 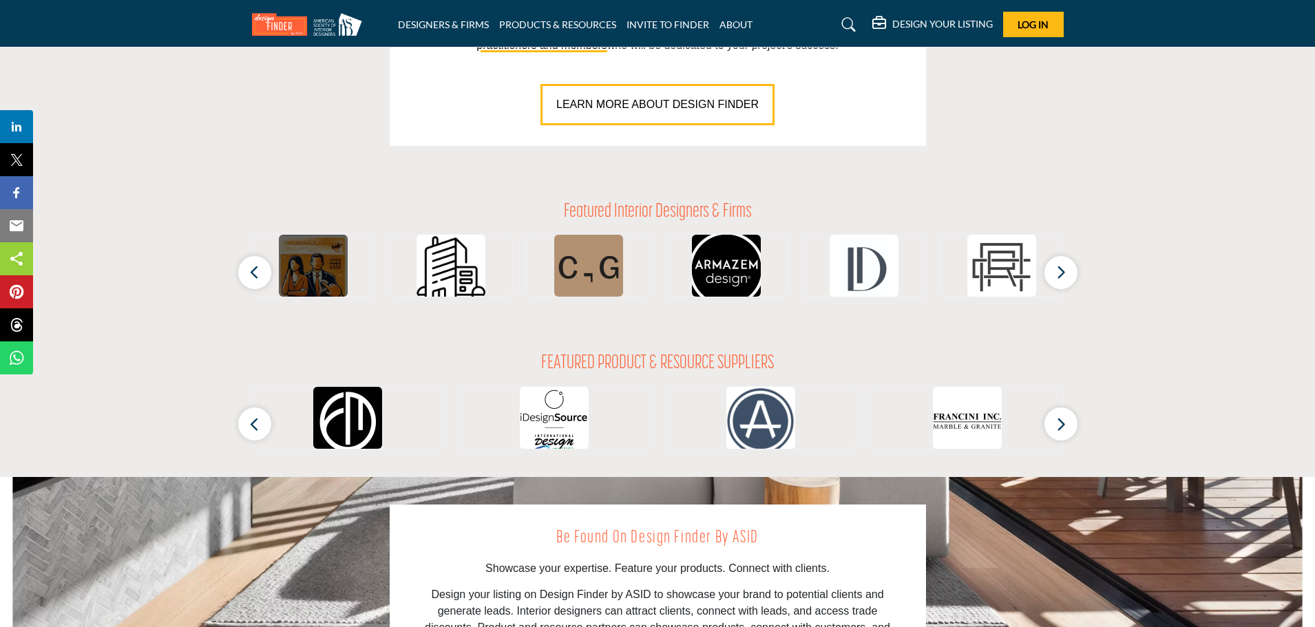 What do you see at coordinates (658, 569) in the screenshot?
I see `p: Showcase your expertise. Feature your products. Connect with clients.` at bounding box center [658, 569].